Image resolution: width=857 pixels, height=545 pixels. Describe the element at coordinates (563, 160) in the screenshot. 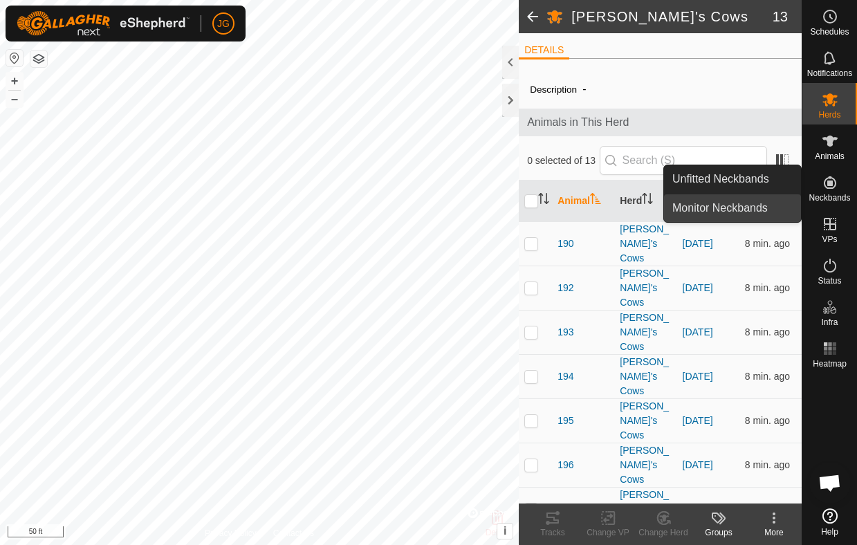

I see `span: 0 selected of 13` at that location.